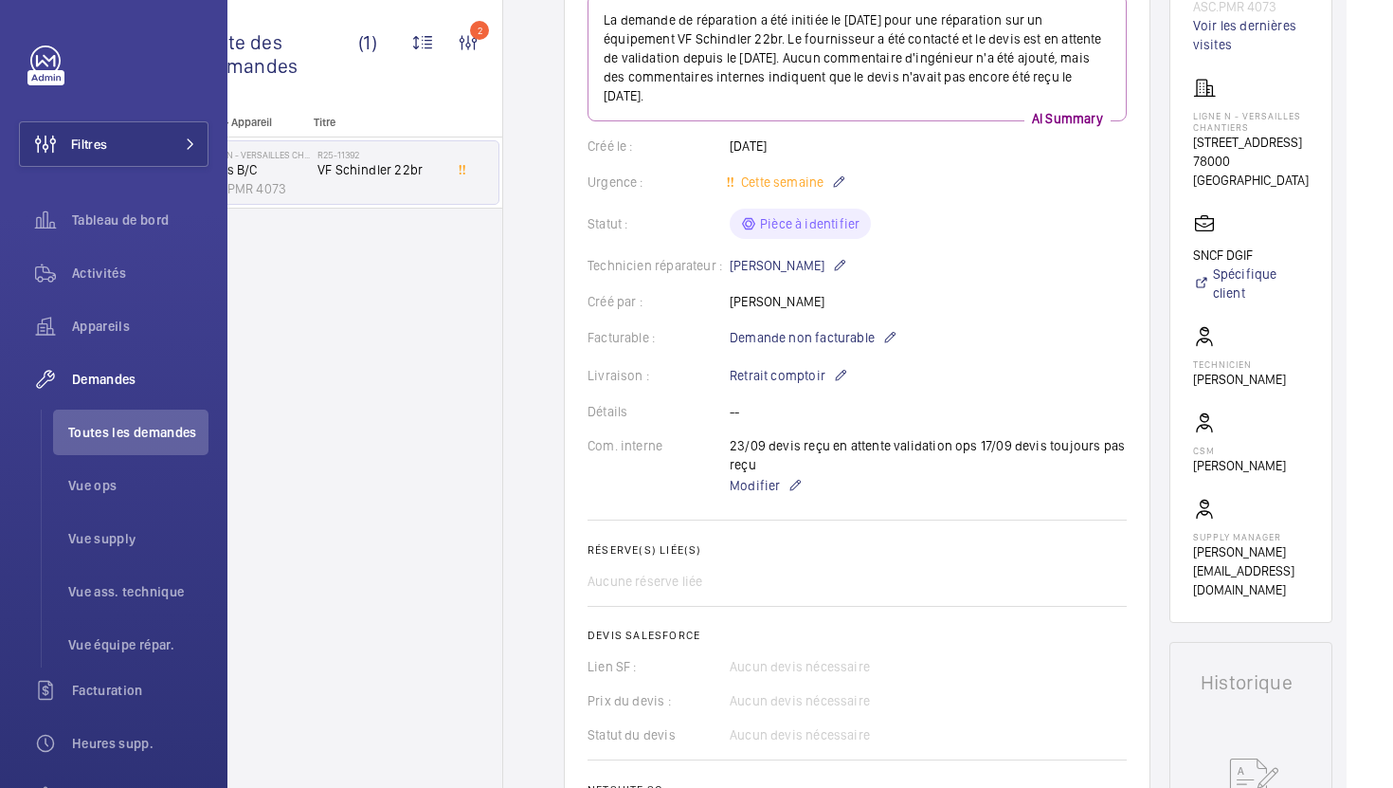  What do you see at coordinates (255, 170) in the screenshot?
I see `p: Voies B/C` at bounding box center [255, 170].